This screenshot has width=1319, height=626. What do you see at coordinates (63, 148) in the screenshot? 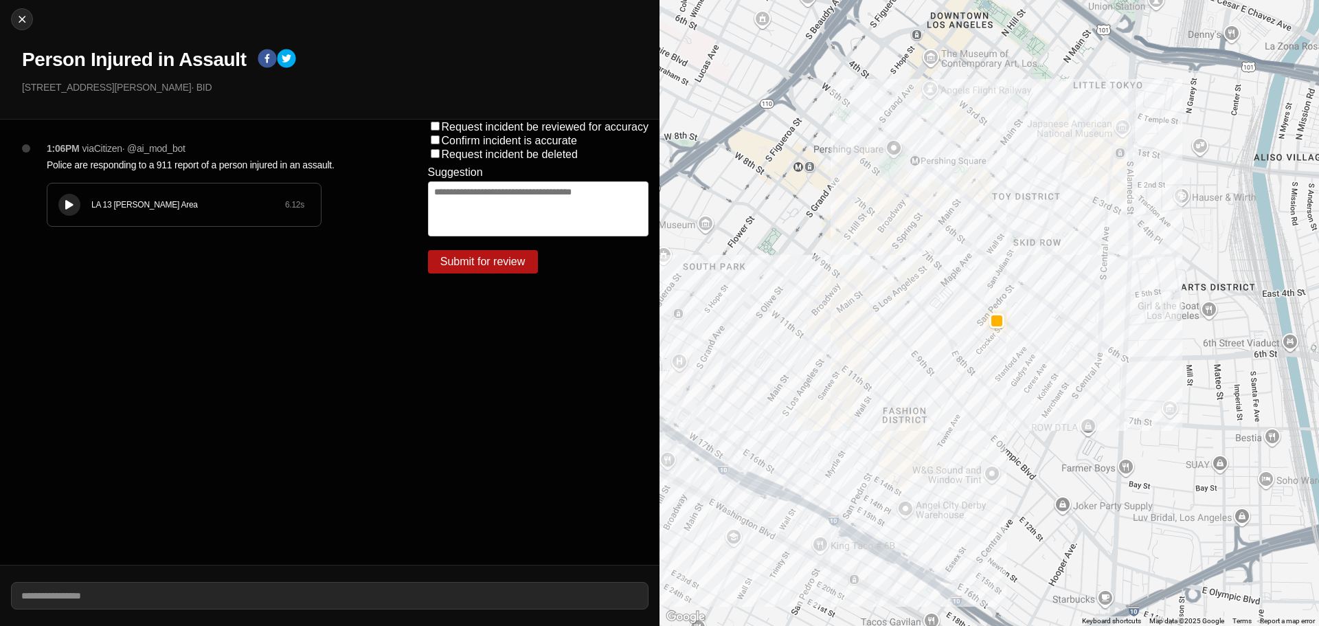
I see `p: 1:06PM` at bounding box center [63, 148].